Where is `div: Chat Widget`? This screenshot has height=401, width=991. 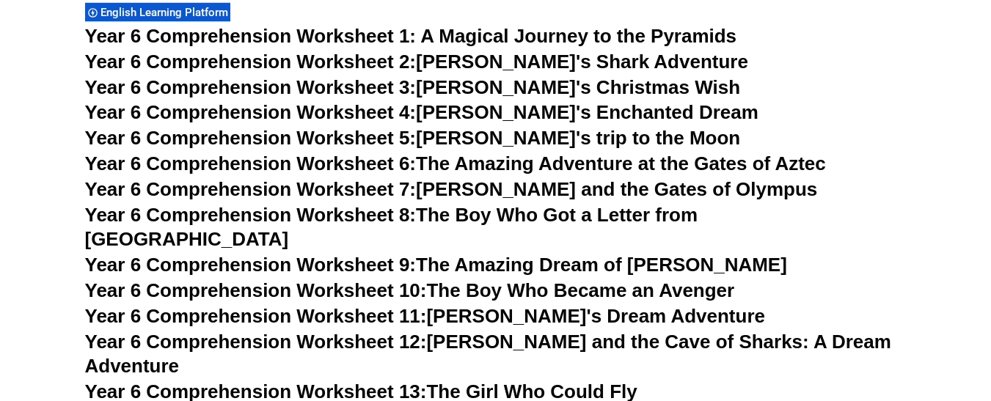
div: Chat Widget is located at coordinates (869, 318).